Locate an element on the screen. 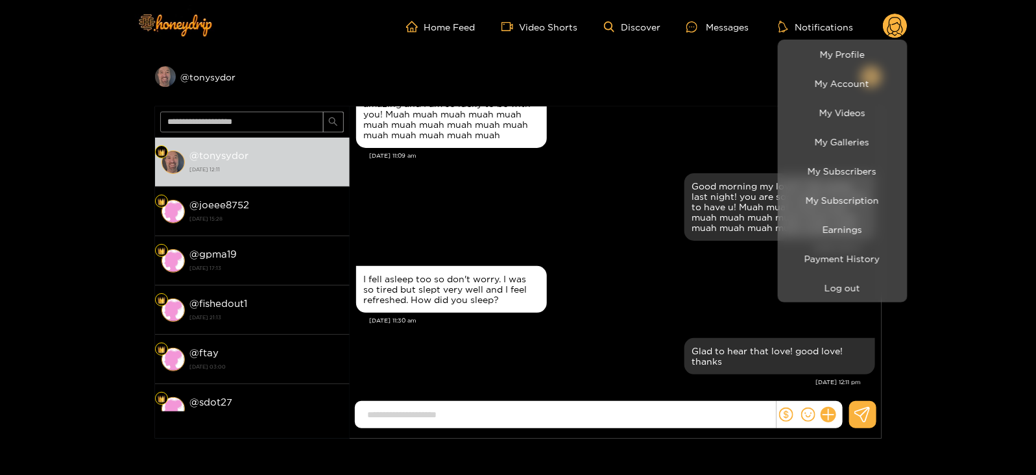 The width and height of the screenshot is (1036, 475). button: Log out is located at coordinates (843, 287).